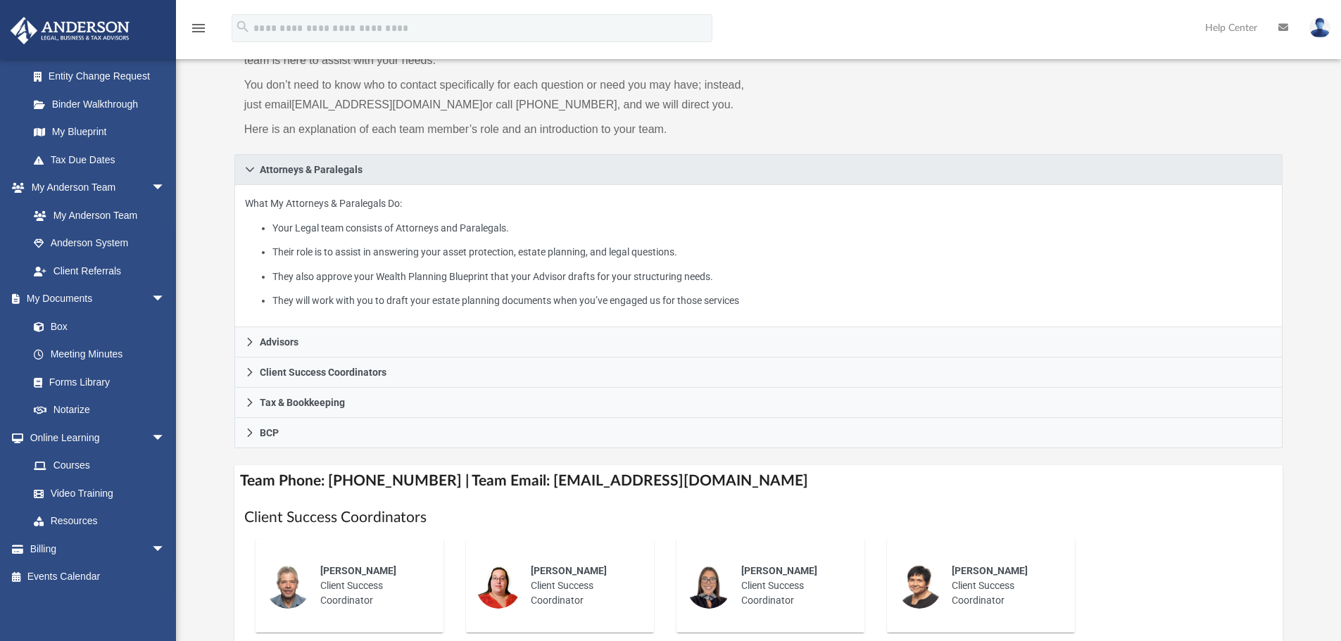 Image resolution: width=1341 pixels, height=641 pixels. I want to click on span: BCP, so click(269, 433).